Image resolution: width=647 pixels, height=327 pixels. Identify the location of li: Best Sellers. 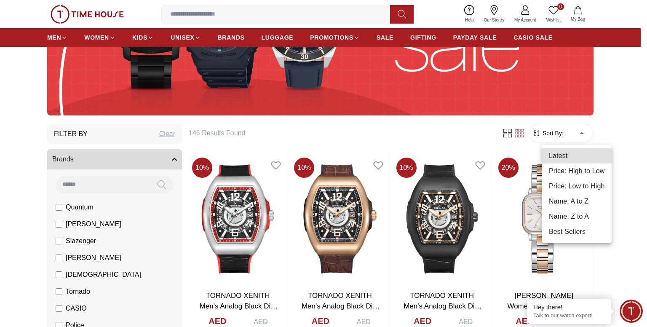
(577, 232).